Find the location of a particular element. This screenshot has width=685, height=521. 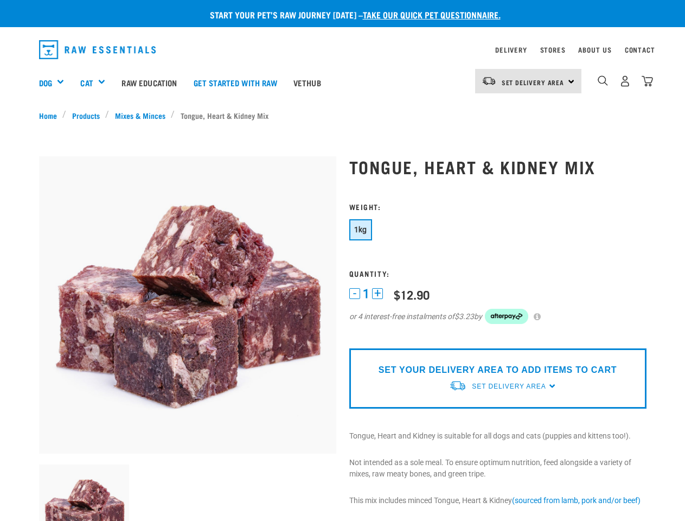

nav: breadcrumbs is located at coordinates (343, 115).